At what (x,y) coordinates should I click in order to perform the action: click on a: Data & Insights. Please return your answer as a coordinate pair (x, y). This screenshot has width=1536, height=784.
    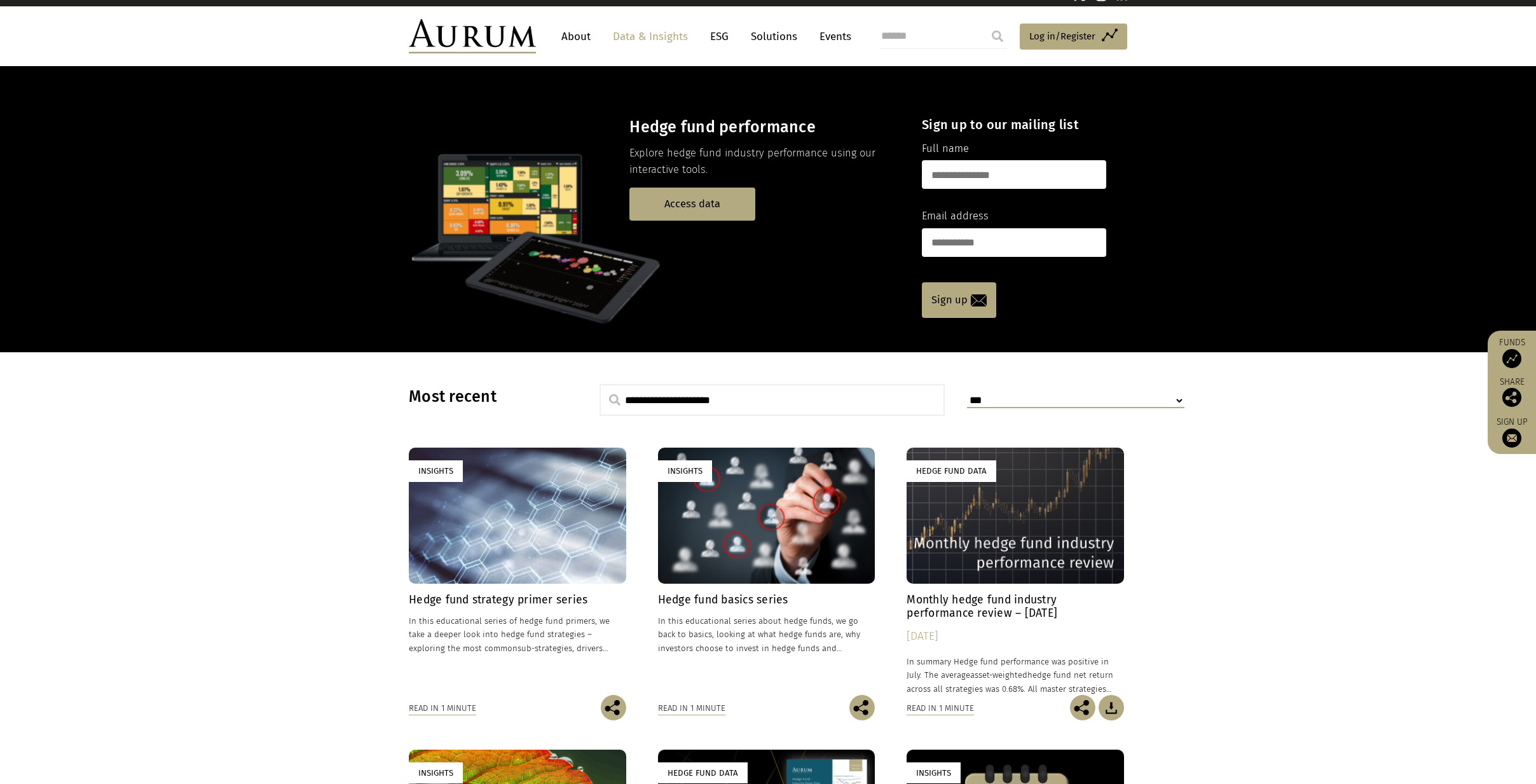
    Looking at the image, I should click on (651, 37).